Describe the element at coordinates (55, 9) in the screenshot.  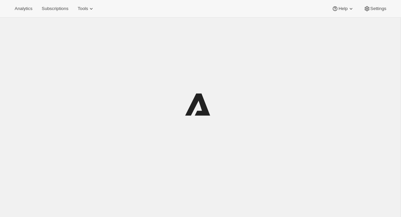
I see `button: Subscriptions` at that location.